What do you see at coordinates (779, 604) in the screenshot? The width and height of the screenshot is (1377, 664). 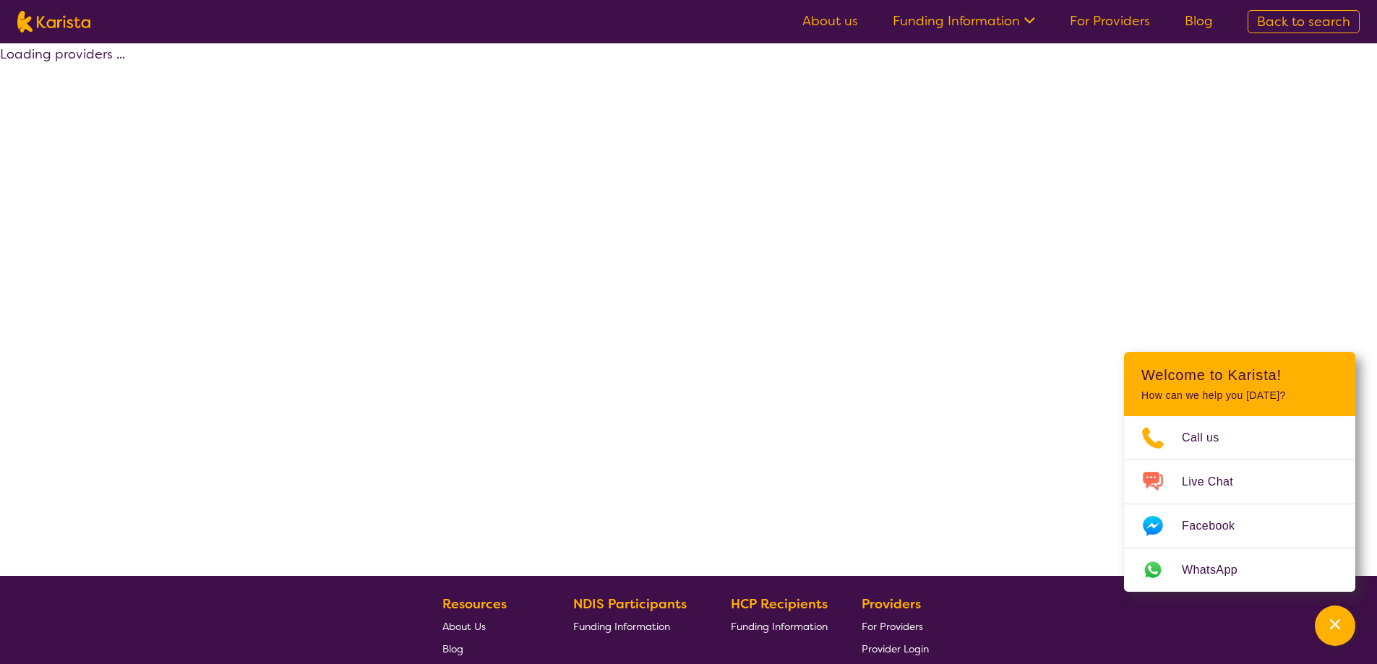 I see `b: HCP Recipients` at bounding box center [779, 604].